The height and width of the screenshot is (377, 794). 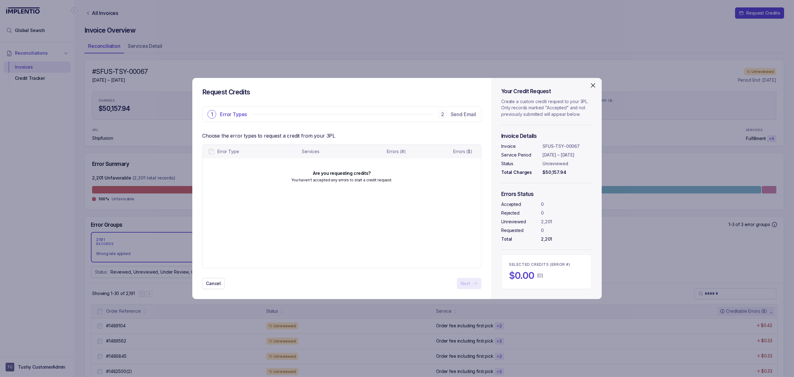 I want to click on p: You haven't accepted any errors to start a credit request., so click(x=342, y=180).